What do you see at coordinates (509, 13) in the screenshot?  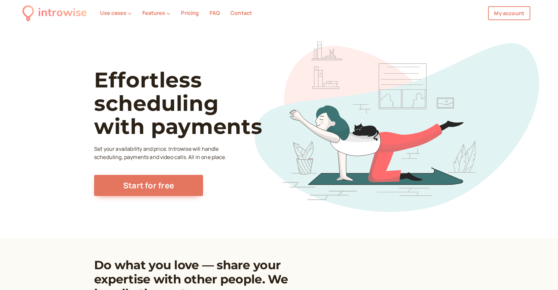 I see `a: My account` at bounding box center [509, 13].